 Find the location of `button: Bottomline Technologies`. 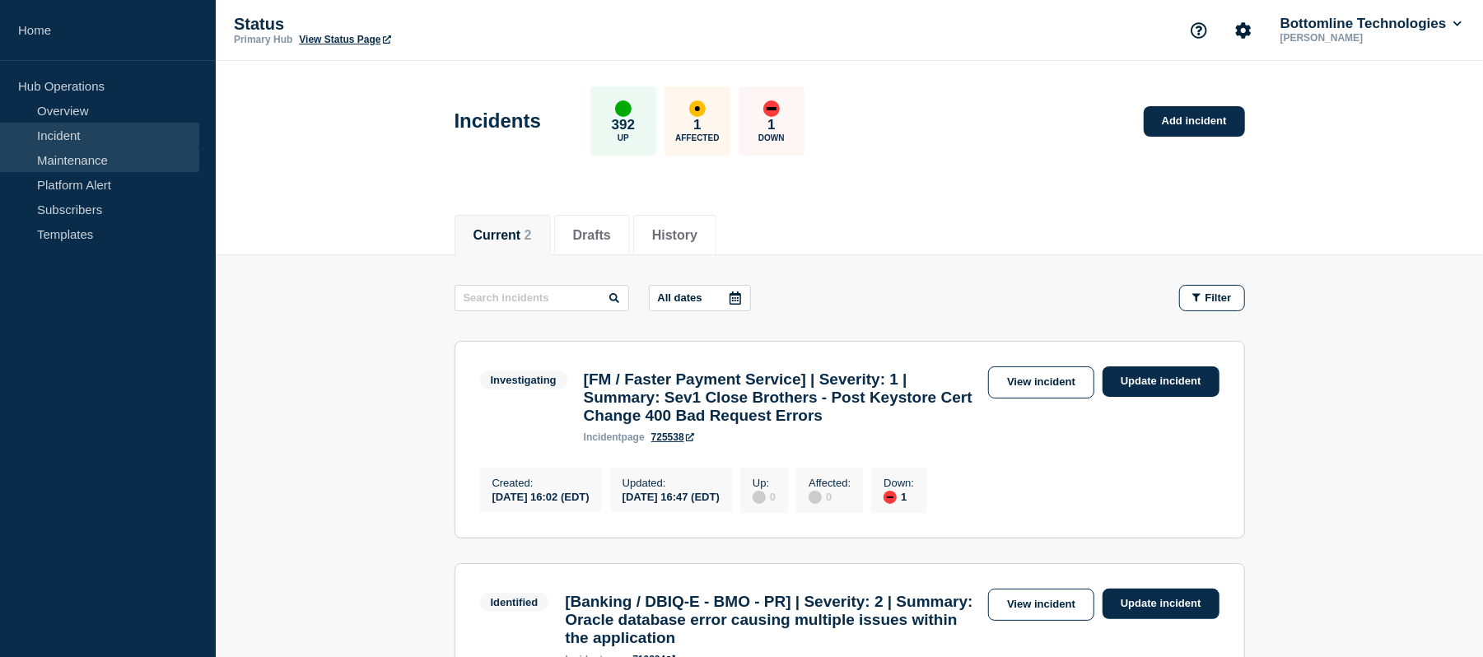

button: Bottomline Technologies is located at coordinates (1371, 24).